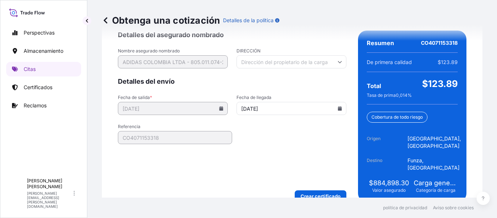 This screenshot has width=497, height=218. I want to click on font: Crear certificado, so click(321, 196).